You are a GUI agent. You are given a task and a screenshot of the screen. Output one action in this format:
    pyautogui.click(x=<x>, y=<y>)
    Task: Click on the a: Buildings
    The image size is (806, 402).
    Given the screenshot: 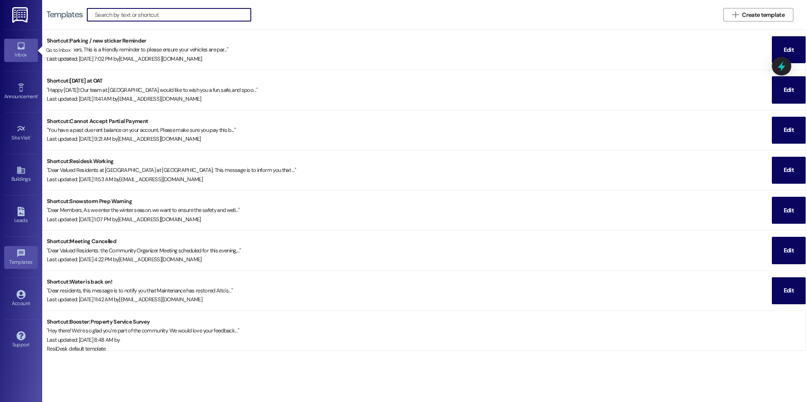 What is the action you would take?
    pyautogui.click(x=21, y=175)
    